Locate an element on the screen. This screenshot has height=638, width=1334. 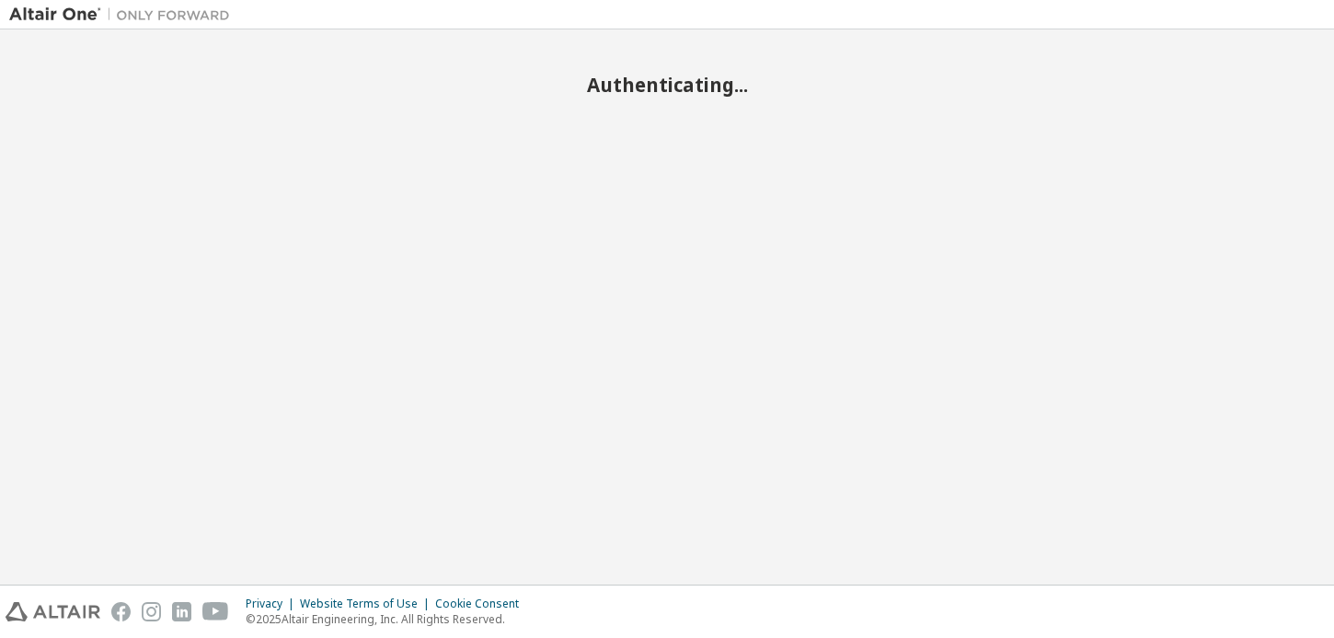
p: © 2025 Altair Engineering, Inc. All Rights Reserved. is located at coordinates (387, 618).